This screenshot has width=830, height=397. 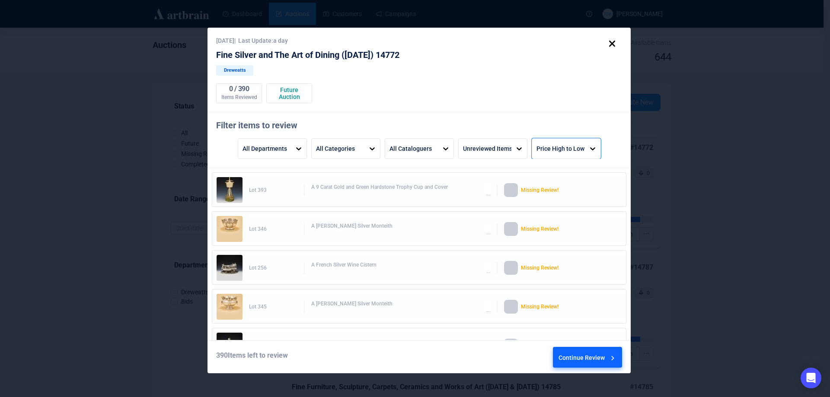 What do you see at coordinates (235, 70) in the screenshot?
I see `div: Dreweatts` at bounding box center [235, 70].